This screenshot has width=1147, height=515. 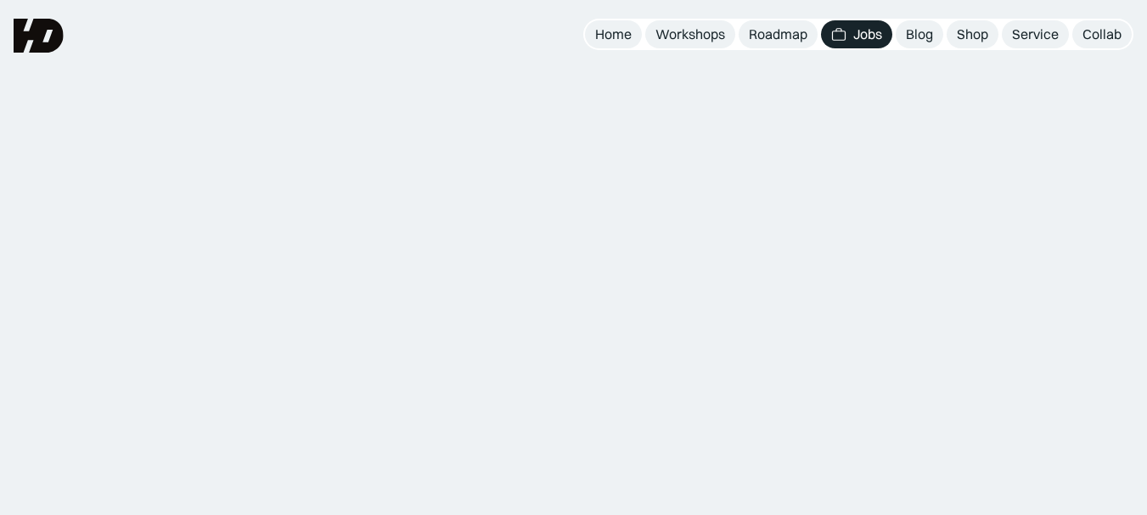 I want to click on div: Roadmap, so click(x=778, y=34).